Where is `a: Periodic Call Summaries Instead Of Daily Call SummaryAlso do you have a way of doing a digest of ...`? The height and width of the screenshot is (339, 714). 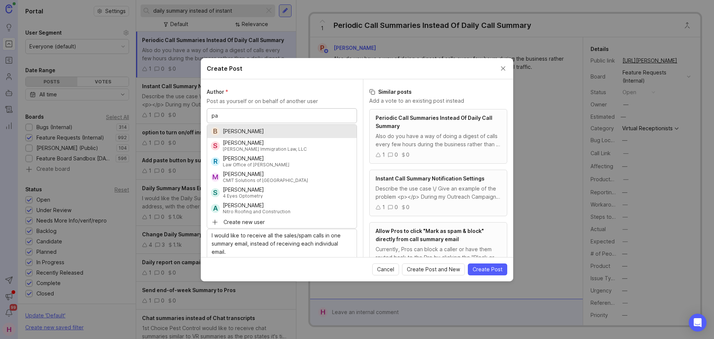
a: Periodic Call Summaries Instead Of Daily Call SummaryAlso do you have a way of doing a digest of ... is located at coordinates (438, 136).